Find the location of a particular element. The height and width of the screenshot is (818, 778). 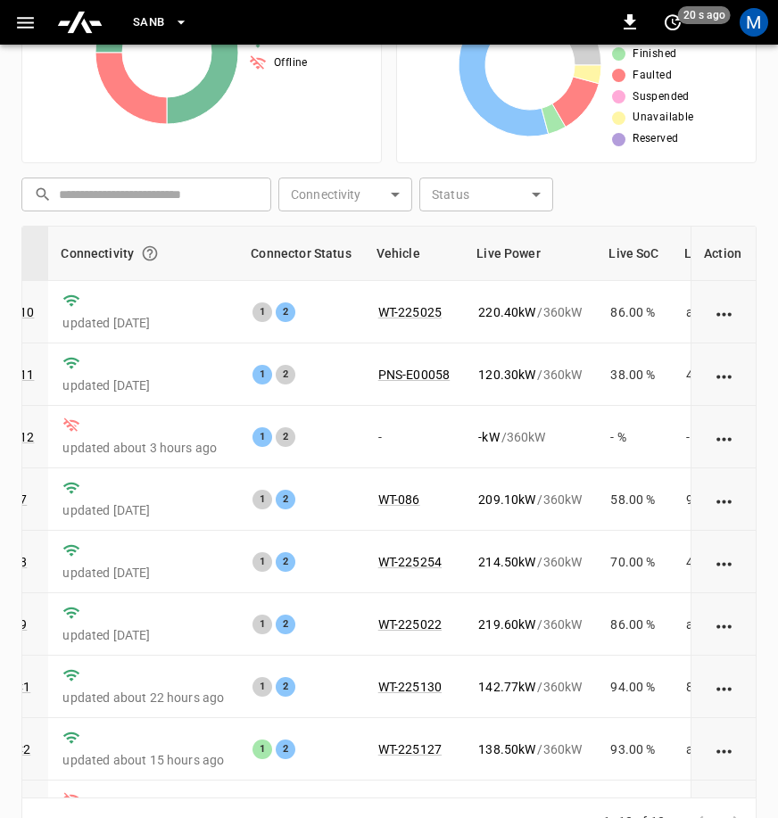

p: 209.10 kW is located at coordinates (507, 500).